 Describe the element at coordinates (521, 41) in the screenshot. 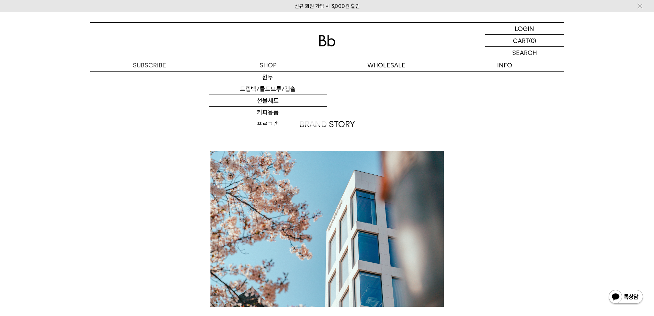

I see `p: CART` at that location.